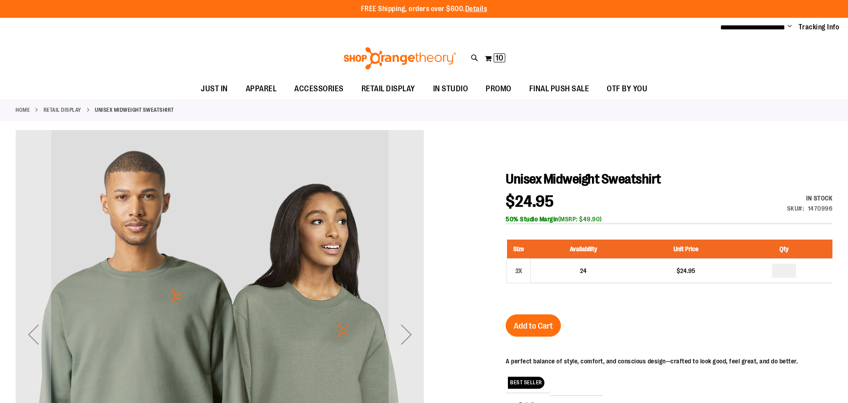 This screenshot has width=848, height=403. I want to click on div: 1470996, so click(820, 208).